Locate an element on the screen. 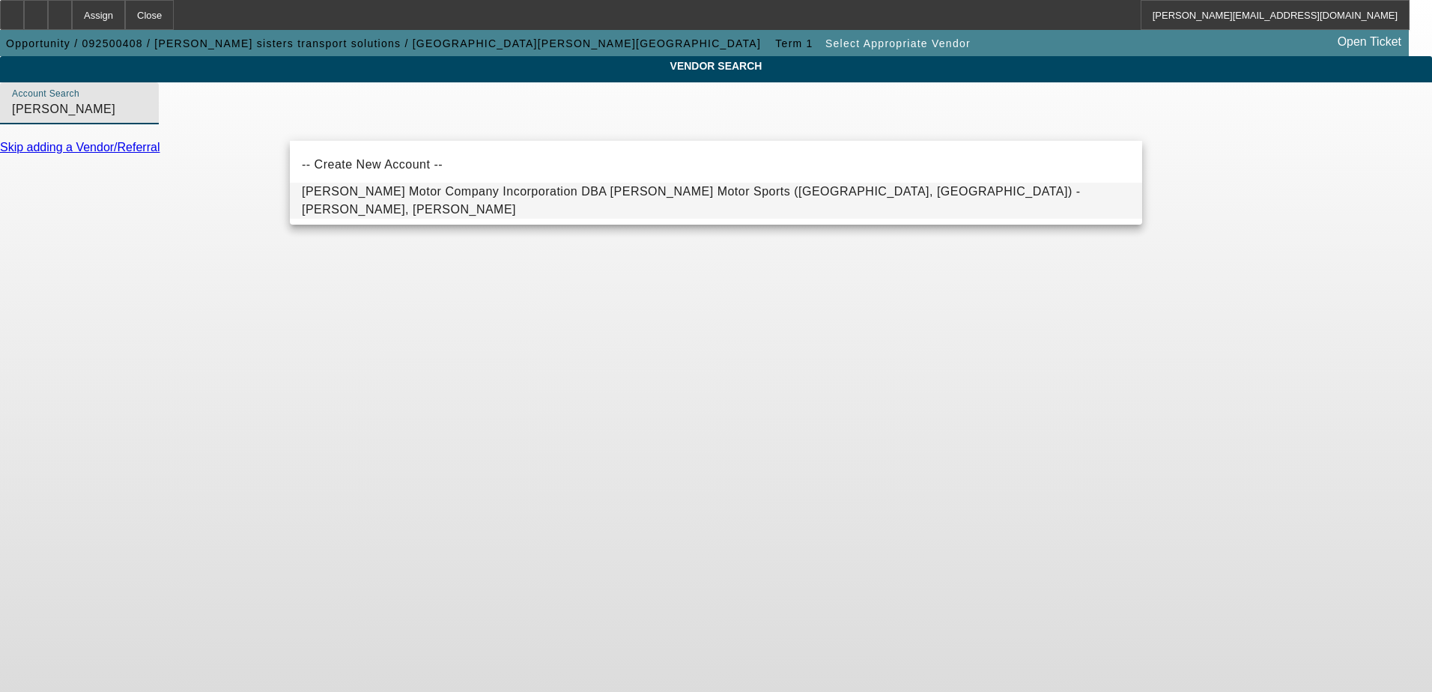 The height and width of the screenshot is (692, 1432). input: Account is located at coordinates (79, 109).